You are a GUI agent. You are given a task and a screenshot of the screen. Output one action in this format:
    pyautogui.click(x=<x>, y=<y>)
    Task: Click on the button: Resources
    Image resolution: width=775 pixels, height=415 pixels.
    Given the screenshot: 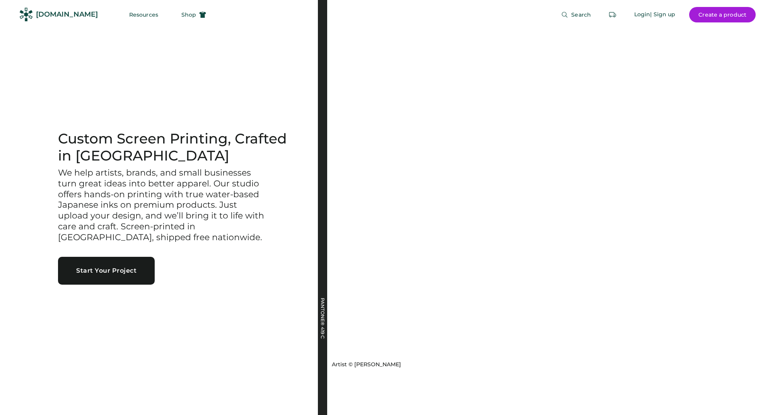 What is the action you would take?
    pyautogui.click(x=143, y=15)
    